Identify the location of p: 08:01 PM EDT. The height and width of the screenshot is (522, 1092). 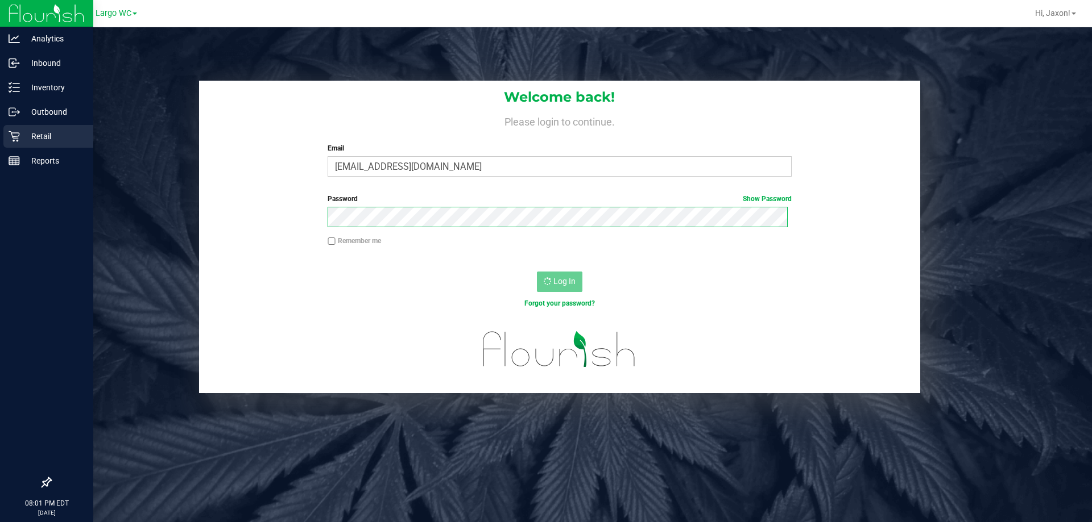
(47, 504).